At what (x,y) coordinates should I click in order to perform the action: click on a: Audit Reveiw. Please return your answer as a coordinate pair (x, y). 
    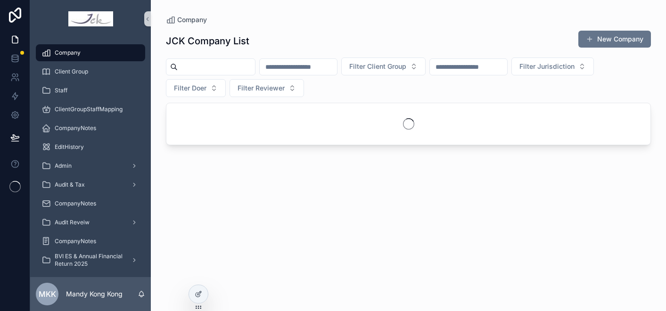
    Looking at the image, I should click on (90, 222).